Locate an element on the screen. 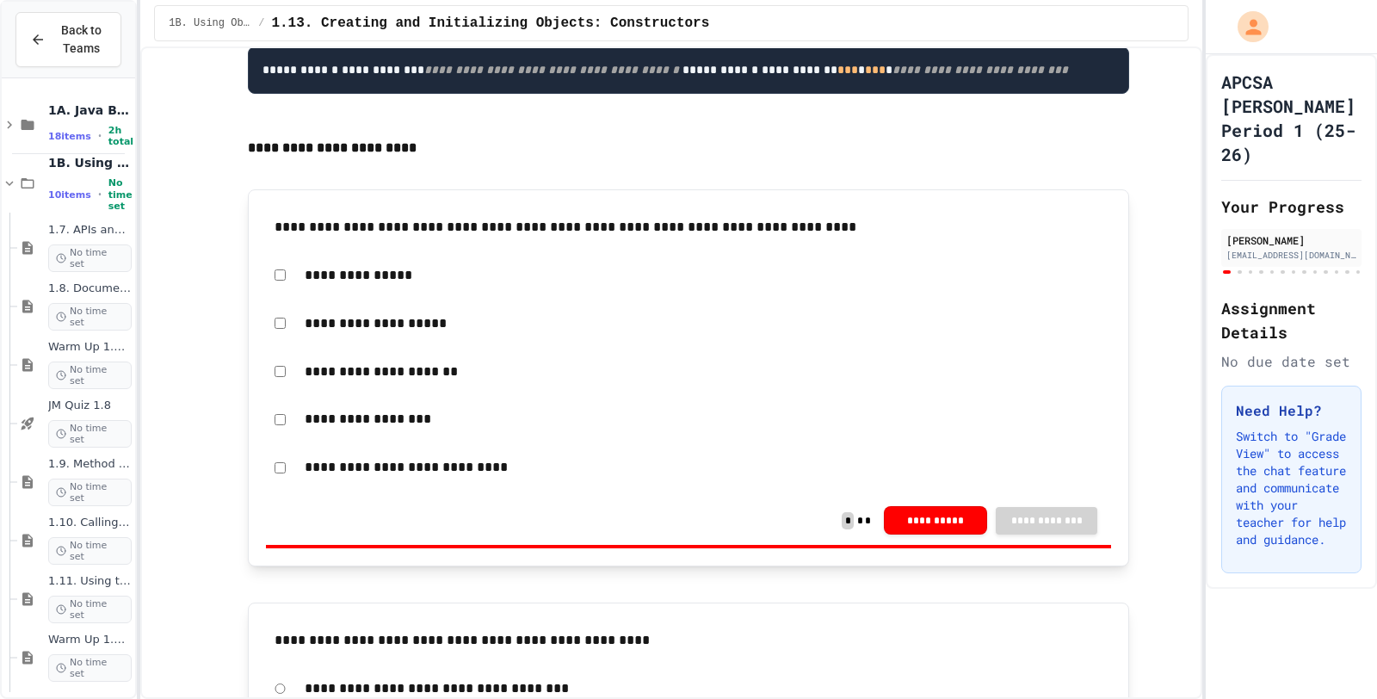 The image size is (1377, 699). div: My Account is located at coordinates (1246, 27).